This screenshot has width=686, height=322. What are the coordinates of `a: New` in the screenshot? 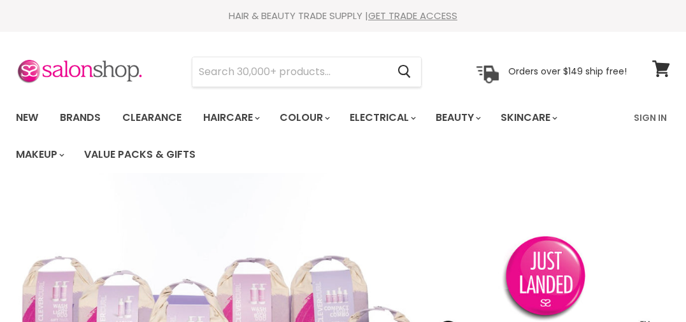 It's located at (27, 118).